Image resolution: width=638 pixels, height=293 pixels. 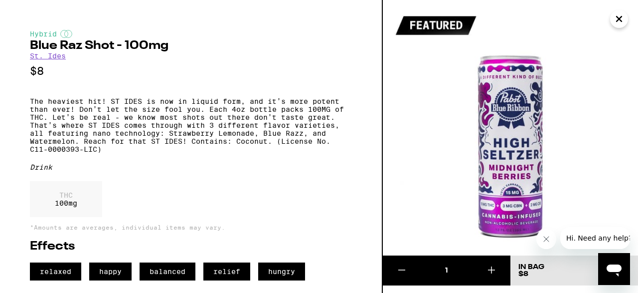 What do you see at coordinates (282, 271) in the screenshot?
I see `span: hungry` at bounding box center [282, 271].